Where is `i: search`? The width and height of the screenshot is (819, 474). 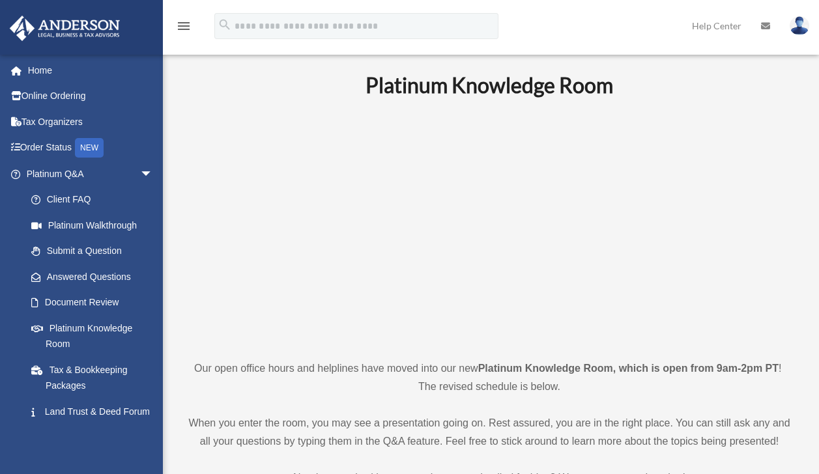
i: search is located at coordinates (225, 25).